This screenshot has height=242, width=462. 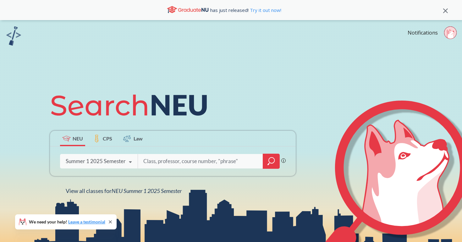 I want to click on span: We need your help!, so click(x=67, y=222).